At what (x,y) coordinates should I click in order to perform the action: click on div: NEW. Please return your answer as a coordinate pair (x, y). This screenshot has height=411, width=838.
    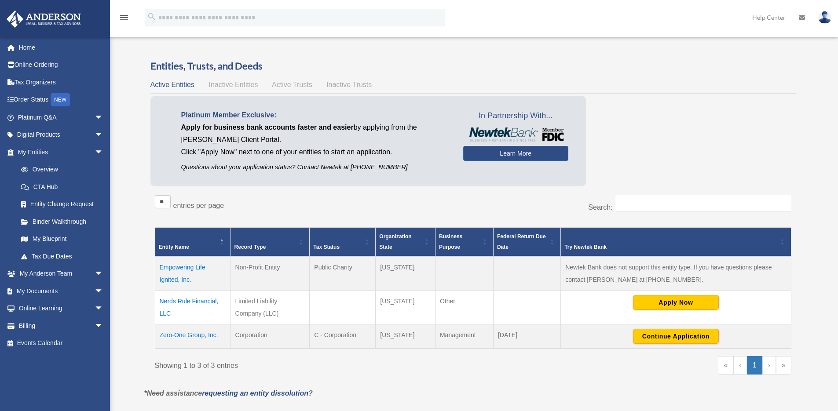
    Looking at the image, I should click on (60, 100).